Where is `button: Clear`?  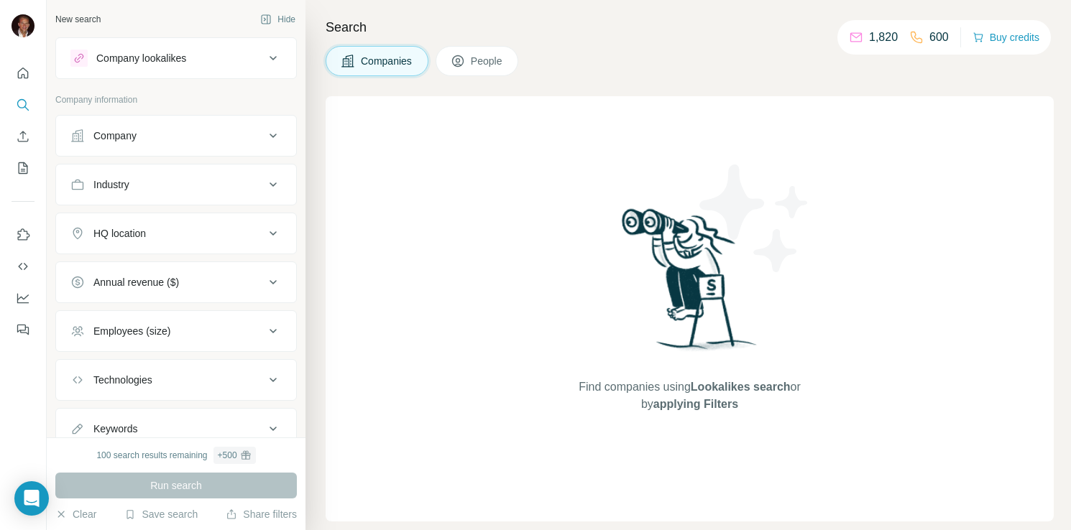 button: Clear is located at coordinates (75, 514).